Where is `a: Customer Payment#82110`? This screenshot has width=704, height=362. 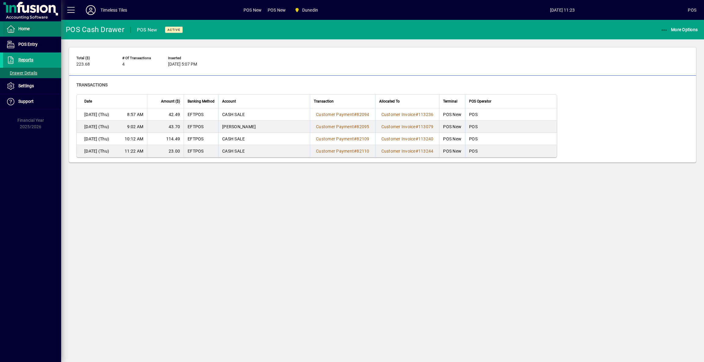 a: Customer Payment#82110 is located at coordinates (343, 151).